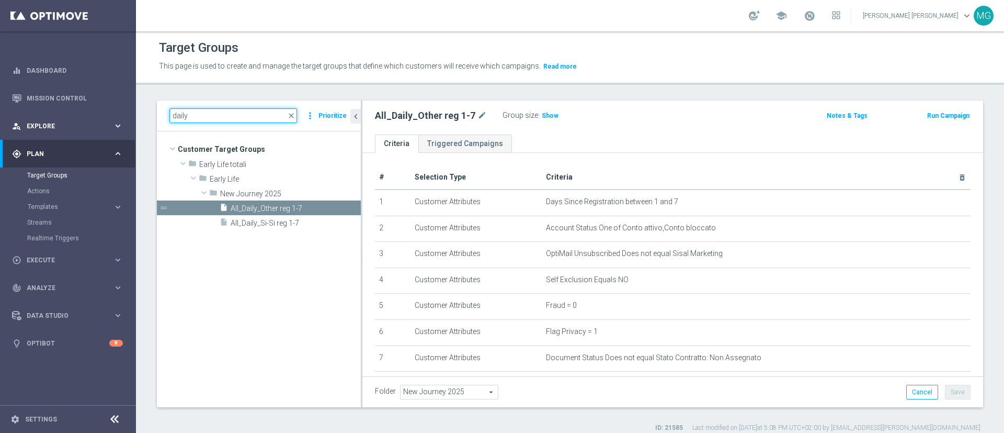  I want to click on span: Customer Target Groups, so click(269, 149).